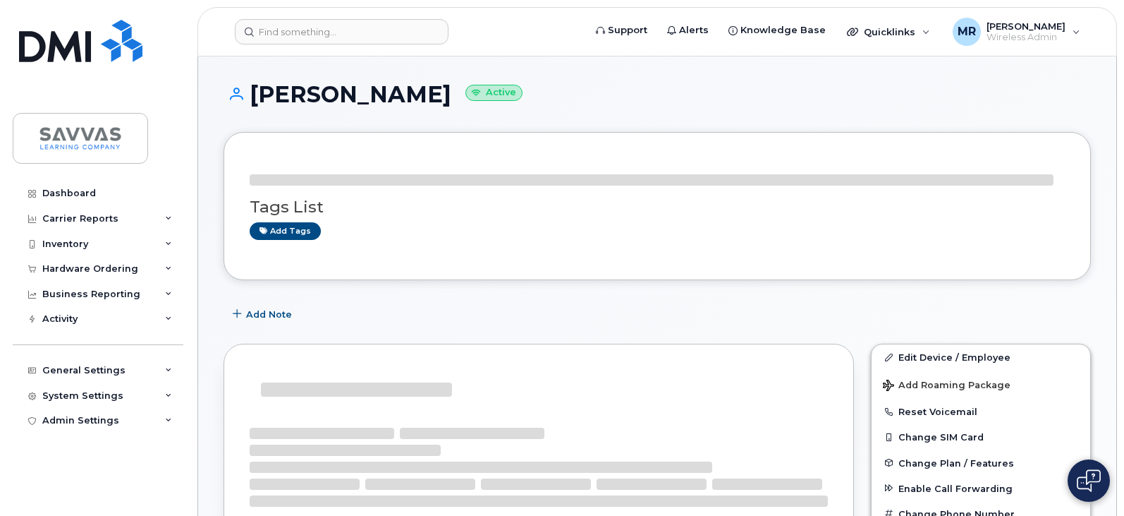 Image resolution: width=1124 pixels, height=516 pixels. I want to click on button: Change Plan / Features, so click(981, 463).